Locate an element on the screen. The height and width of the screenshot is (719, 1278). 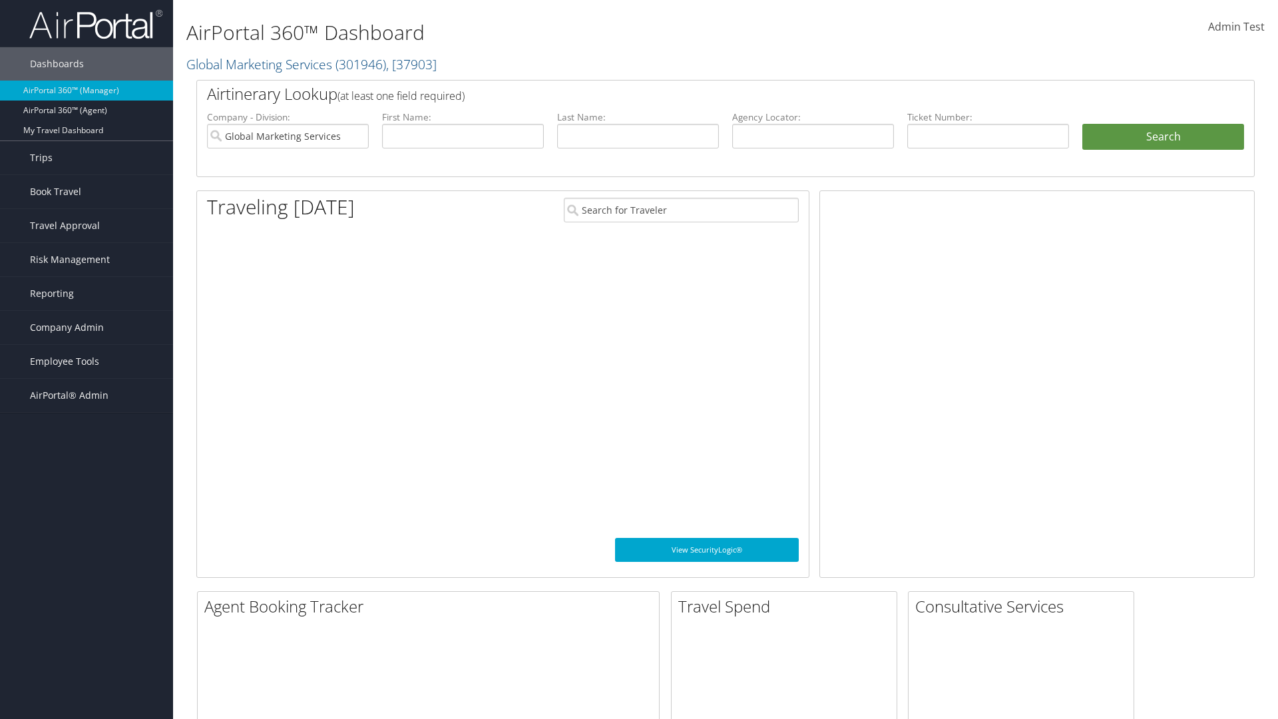
h2: Agent Booking Tracker is located at coordinates (431, 607).